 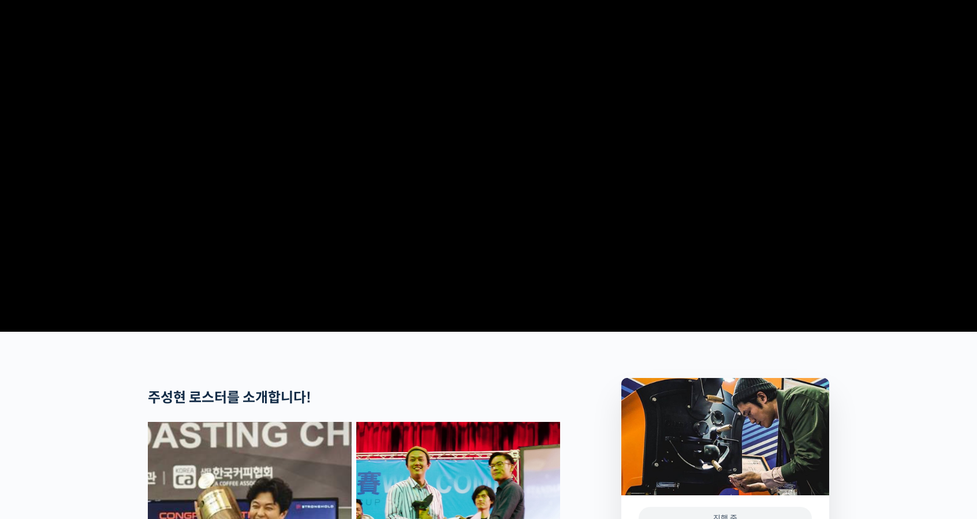 I want to click on a: 설정, so click(x=185, y=381).